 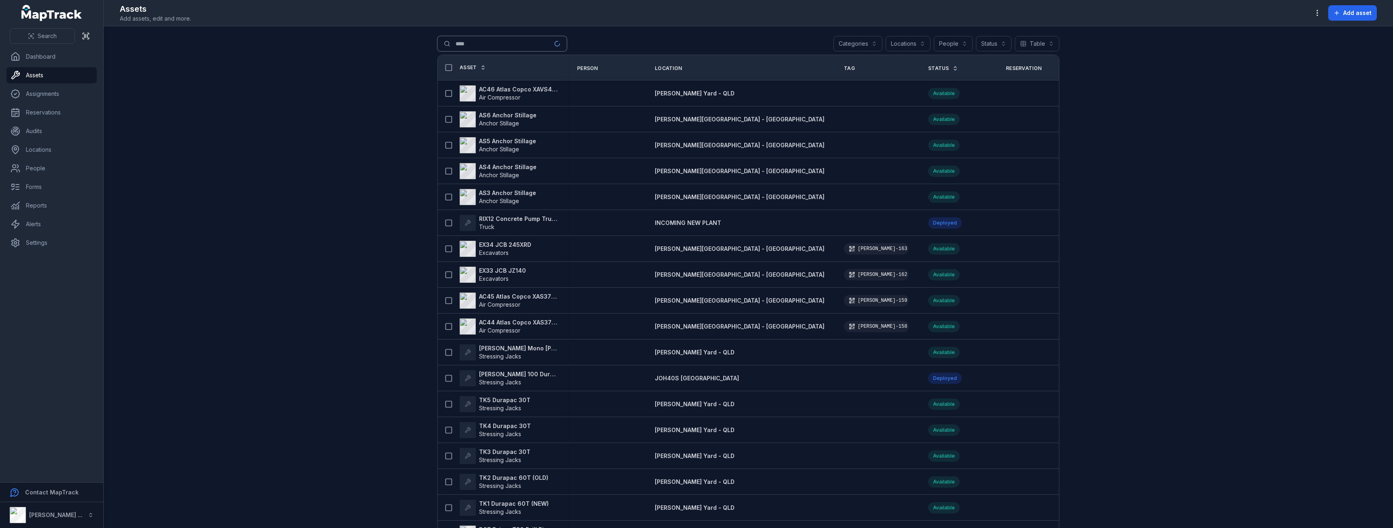 What do you see at coordinates (498, 145) in the screenshot?
I see `a: AS5 Anchor StillageAnchor Stillage` at bounding box center [498, 145].